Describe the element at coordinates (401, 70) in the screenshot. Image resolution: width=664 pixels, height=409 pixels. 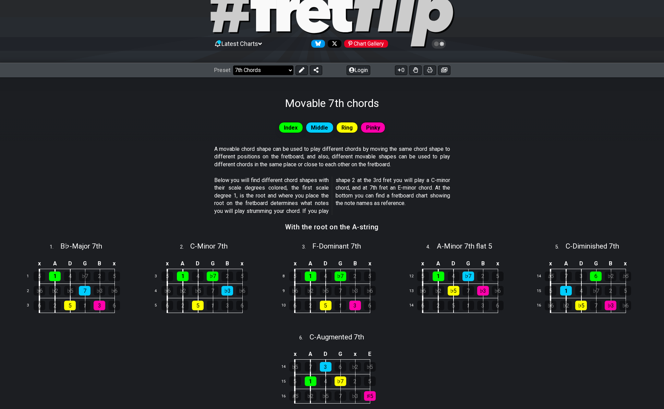
I see `button: 0` at that location.